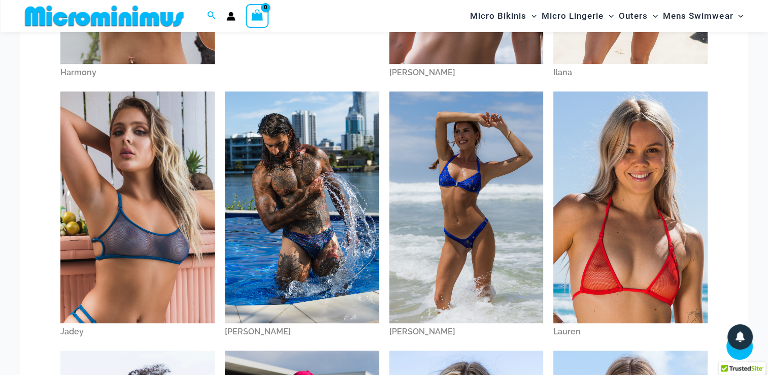 The width and height of the screenshot is (768, 375). What do you see at coordinates (503, 16) in the screenshot?
I see `a: Micro BikinisMenu ToggleMenu Toggle` at bounding box center [503, 16].